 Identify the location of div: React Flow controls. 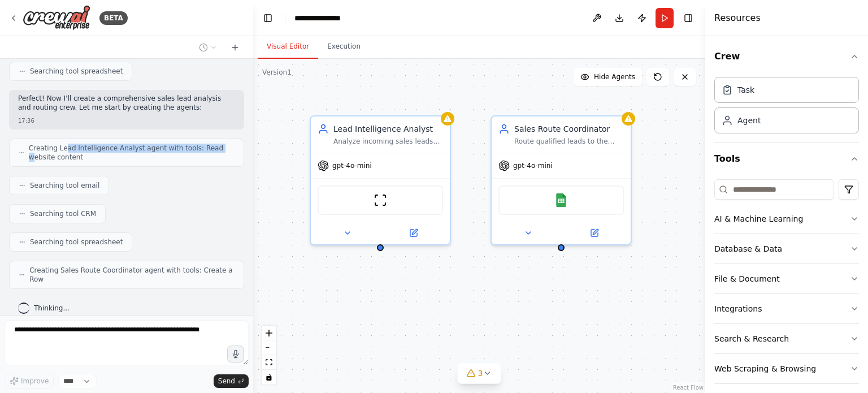
(269, 355).